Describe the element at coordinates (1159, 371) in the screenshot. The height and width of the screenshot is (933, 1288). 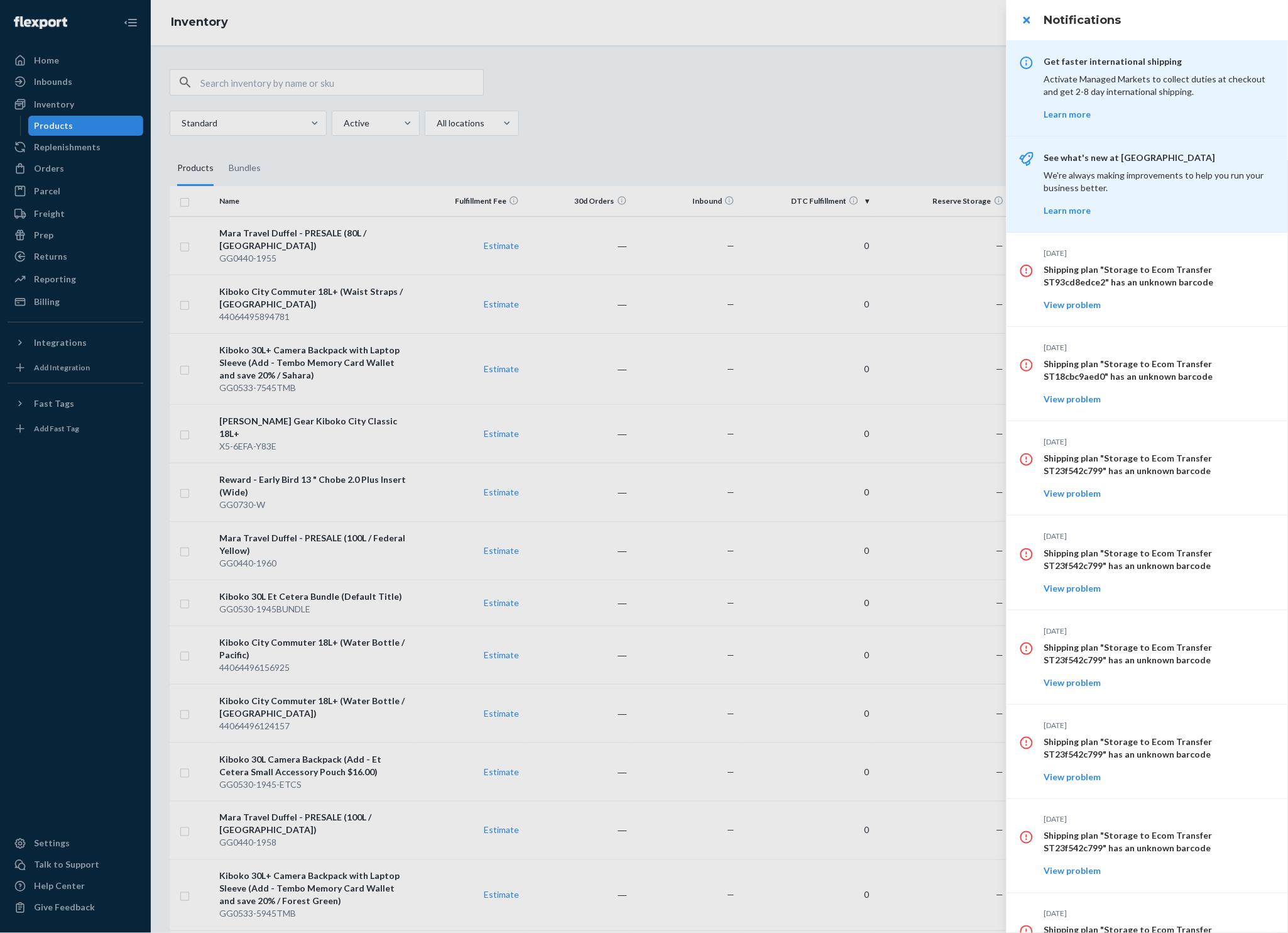
I see `p: Shipping plan "Storage to Ecom Transfer ST18cbc9aed0" has an unknown barcode` at that location.